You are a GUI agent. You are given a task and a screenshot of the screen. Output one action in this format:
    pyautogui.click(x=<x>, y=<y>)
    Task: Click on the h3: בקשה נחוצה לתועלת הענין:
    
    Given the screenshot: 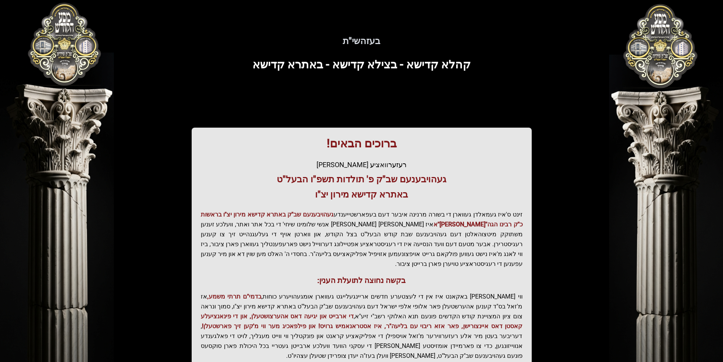 What is the action you would take?
    pyautogui.click(x=362, y=280)
    